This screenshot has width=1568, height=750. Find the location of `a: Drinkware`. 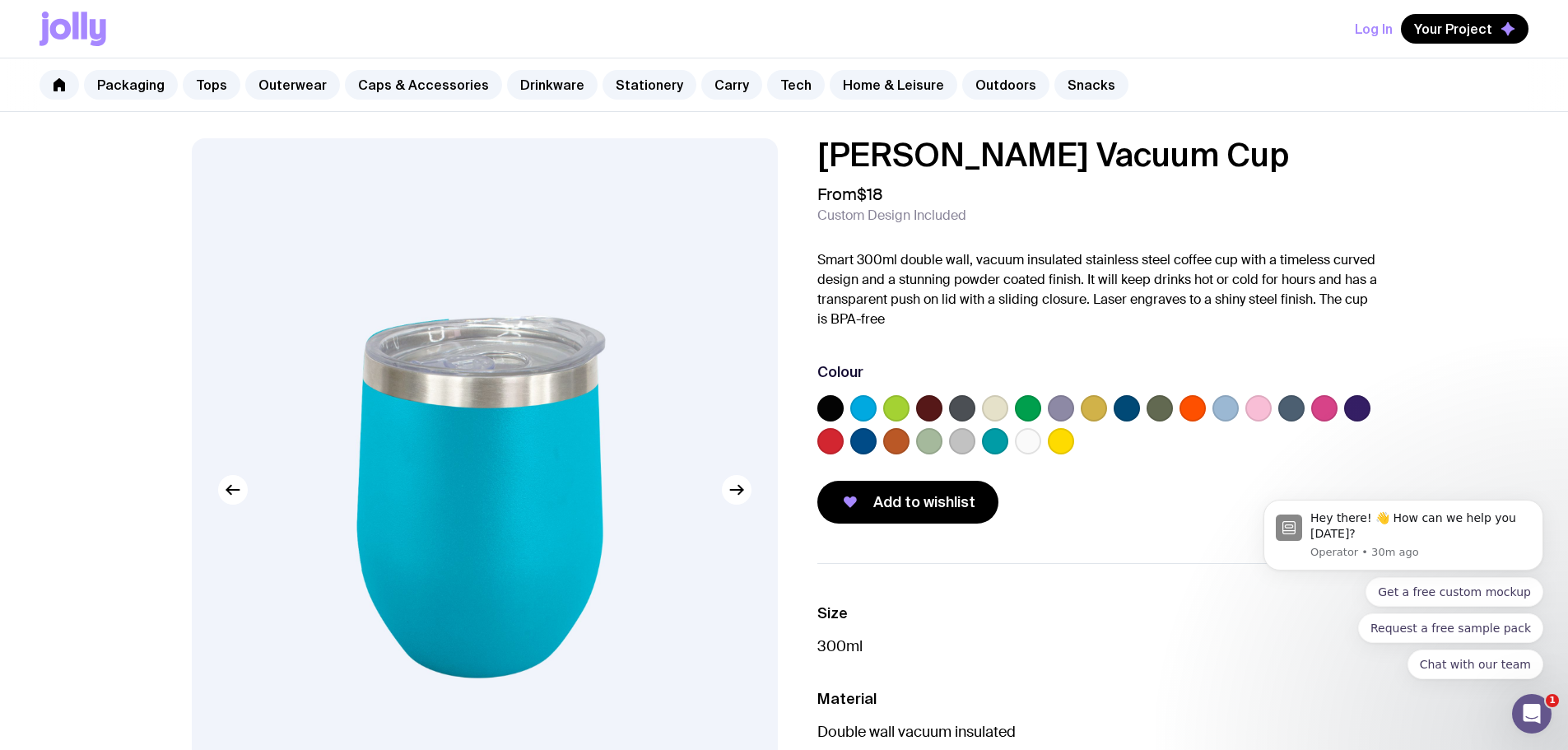

a: Drinkware is located at coordinates (552, 85).